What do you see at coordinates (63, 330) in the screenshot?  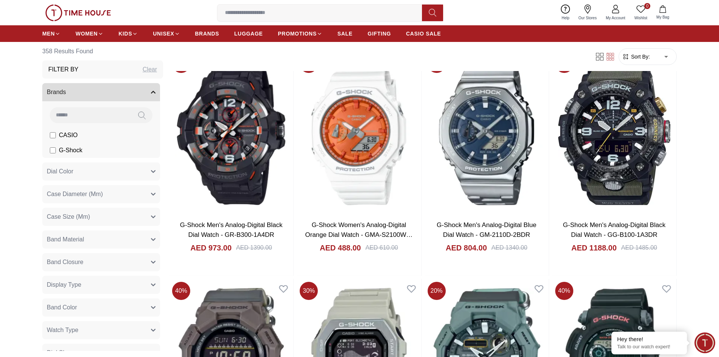 I see `span: Watch Type` at bounding box center [63, 330].